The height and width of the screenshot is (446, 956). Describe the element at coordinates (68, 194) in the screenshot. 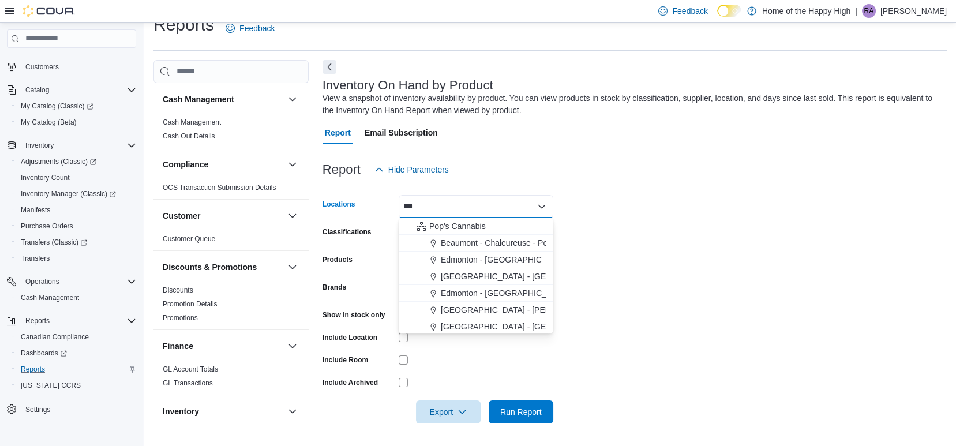

I see `a: Inventory Manager (Classic)` at that location.